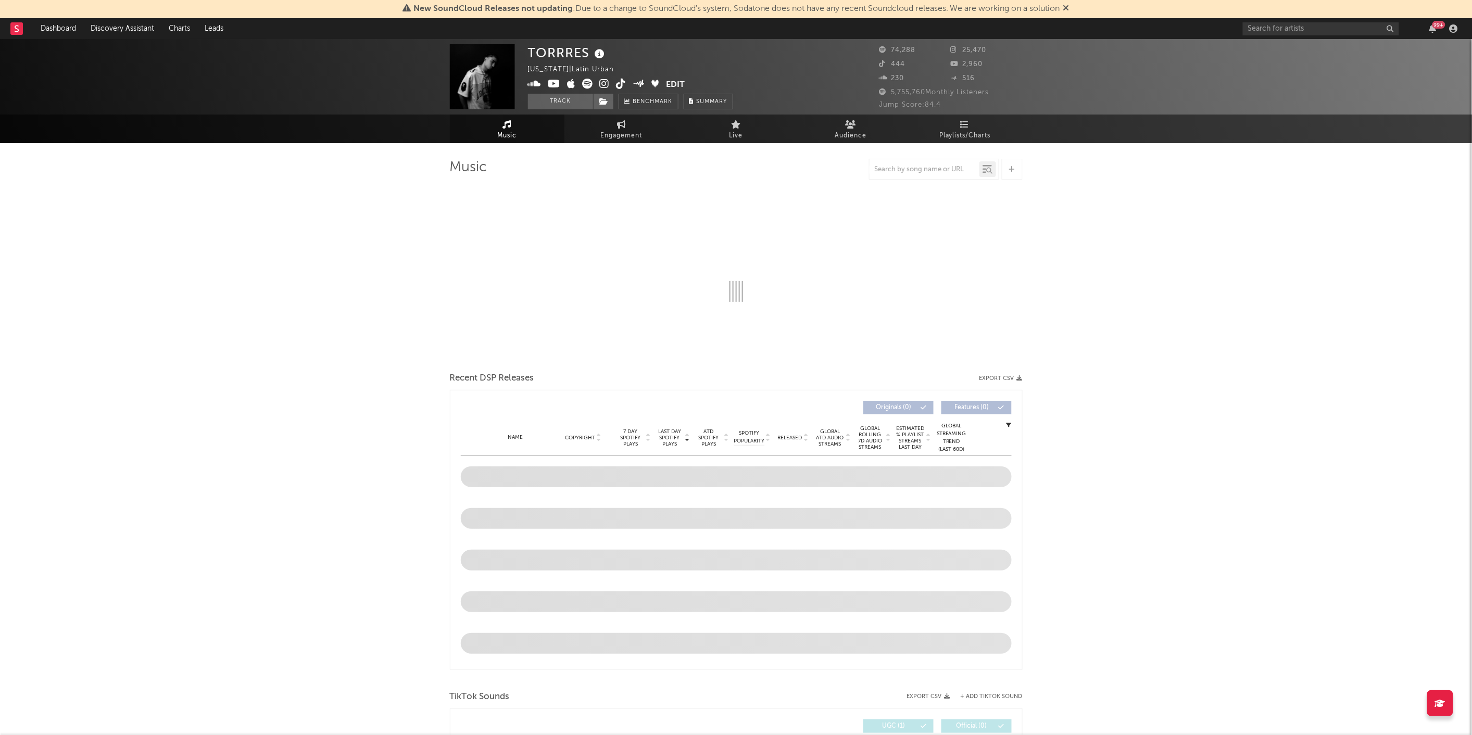  I want to click on a: Playlists/Charts, so click(965, 129).